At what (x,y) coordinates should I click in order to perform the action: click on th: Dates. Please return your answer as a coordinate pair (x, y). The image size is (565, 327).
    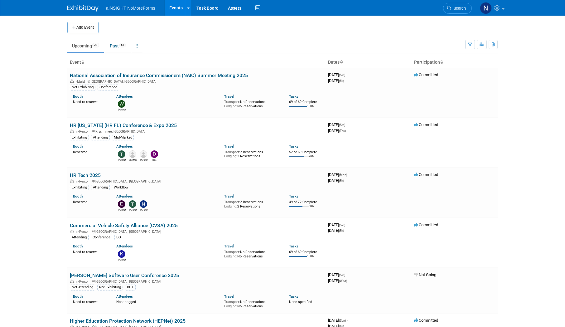
    Looking at the image, I should click on (368, 62).